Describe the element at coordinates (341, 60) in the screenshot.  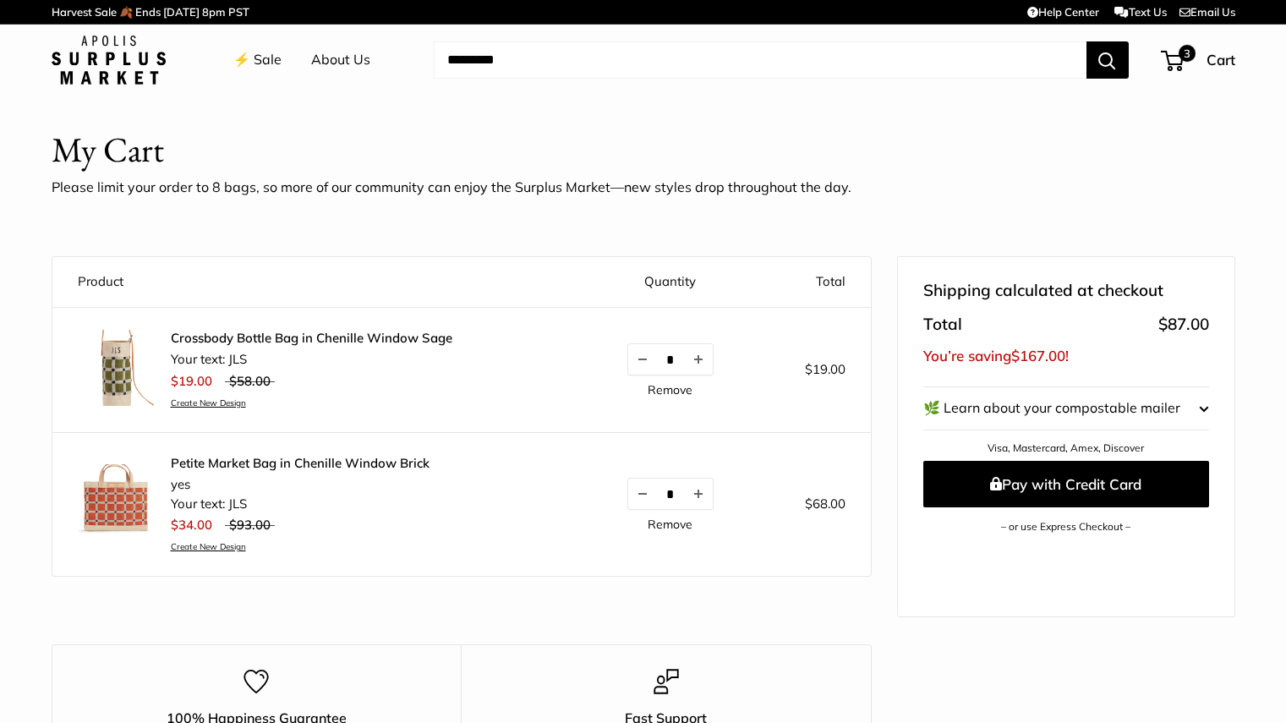
I see `a: About Us` at that location.